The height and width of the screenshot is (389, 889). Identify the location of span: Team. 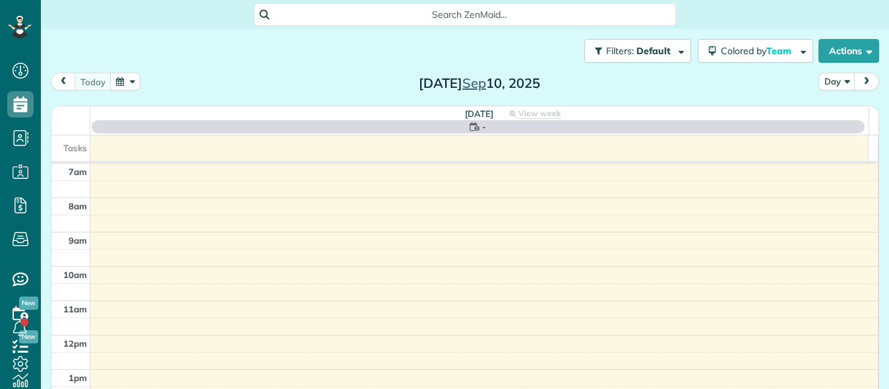
(780, 51).